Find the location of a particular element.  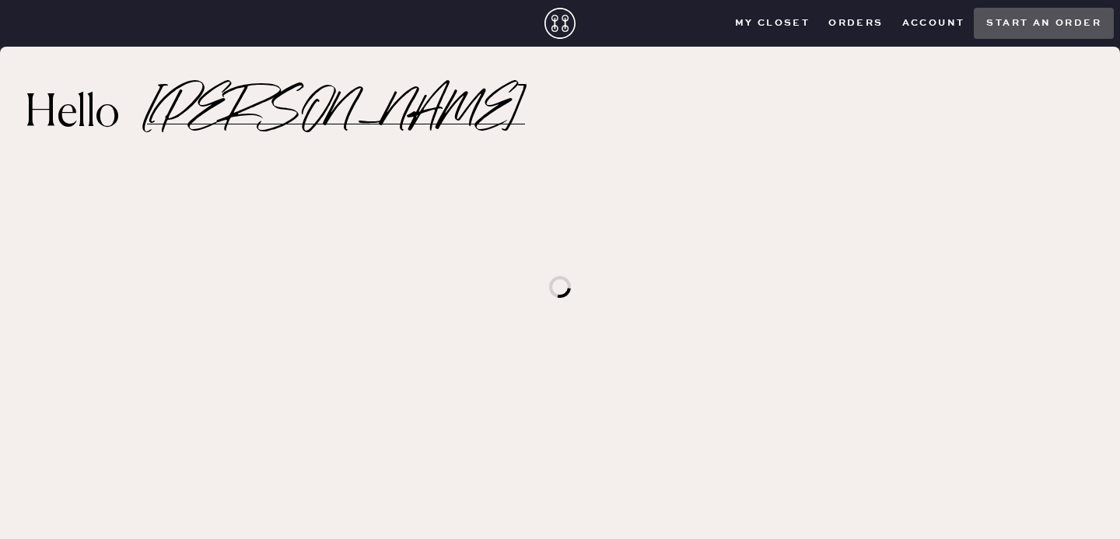

button: Account is located at coordinates (933, 23).